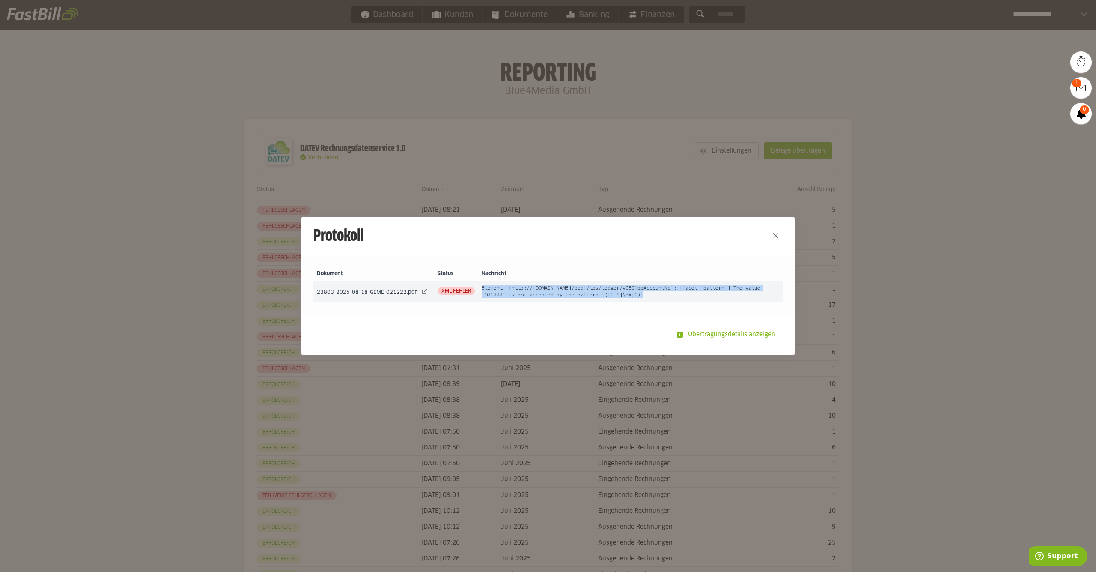 Image resolution: width=1096 pixels, height=572 pixels. What do you see at coordinates (630, 274) in the screenshot?
I see `th: Nachricht` at bounding box center [630, 274].